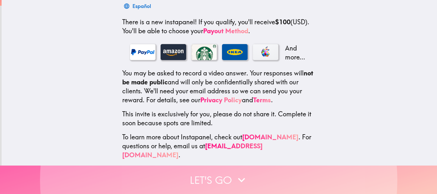 Image resolution: width=437 pixels, height=194 pixels. What do you see at coordinates (219, 146) in the screenshot?
I see `p: To learn more about Instapanel, check out . For questions or help, email us at .` at bounding box center [219, 146].